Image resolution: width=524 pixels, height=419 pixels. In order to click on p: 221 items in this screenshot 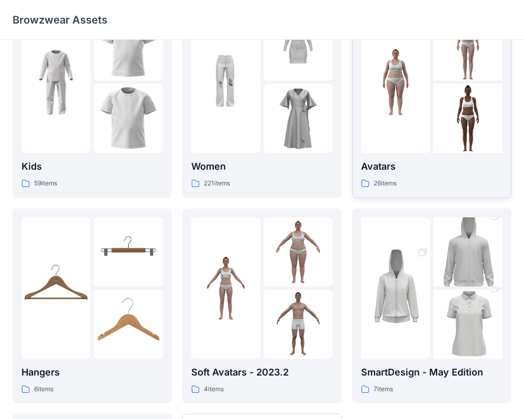, I will do `click(217, 183)`.